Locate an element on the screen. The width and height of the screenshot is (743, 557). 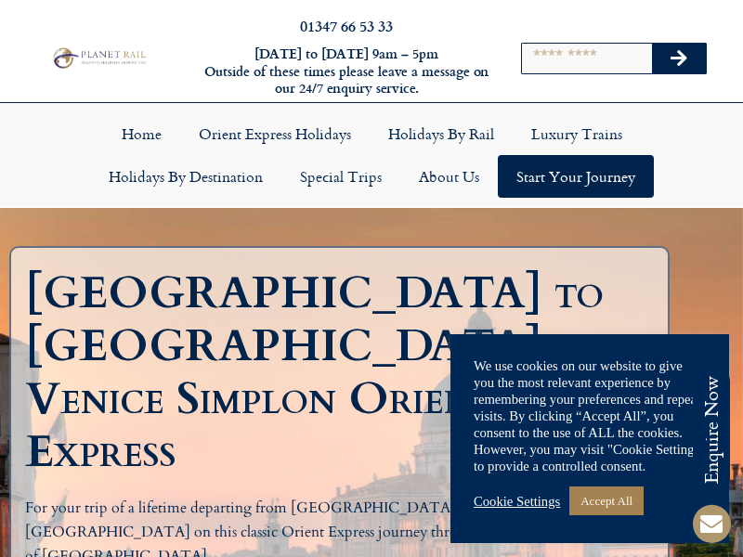
a: Cookie Settings is located at coordinates (517, 502).